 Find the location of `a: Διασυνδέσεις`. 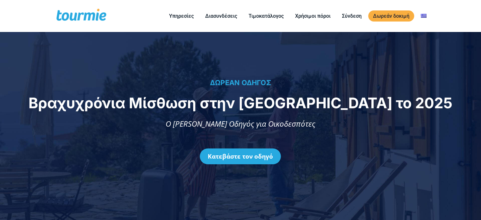

a: Διασυνδέσεις is located at coordinates (221, 16).